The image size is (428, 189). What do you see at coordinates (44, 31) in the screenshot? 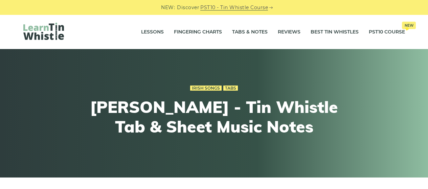
I see `img: LearnTinWhistle.com` at bounding box center [44, 31].